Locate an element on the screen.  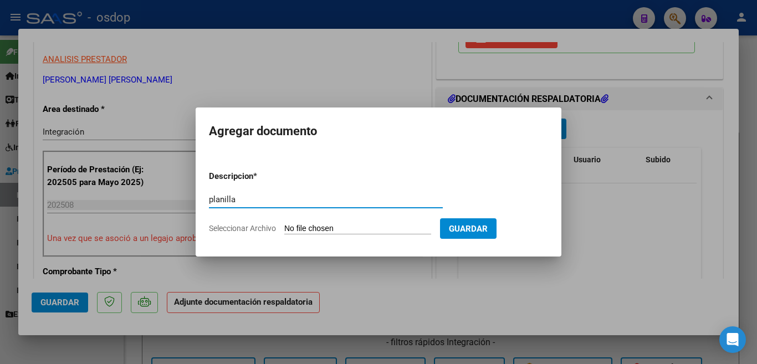
span: Seleccionar Archivo is located at coordinates (242, 228).